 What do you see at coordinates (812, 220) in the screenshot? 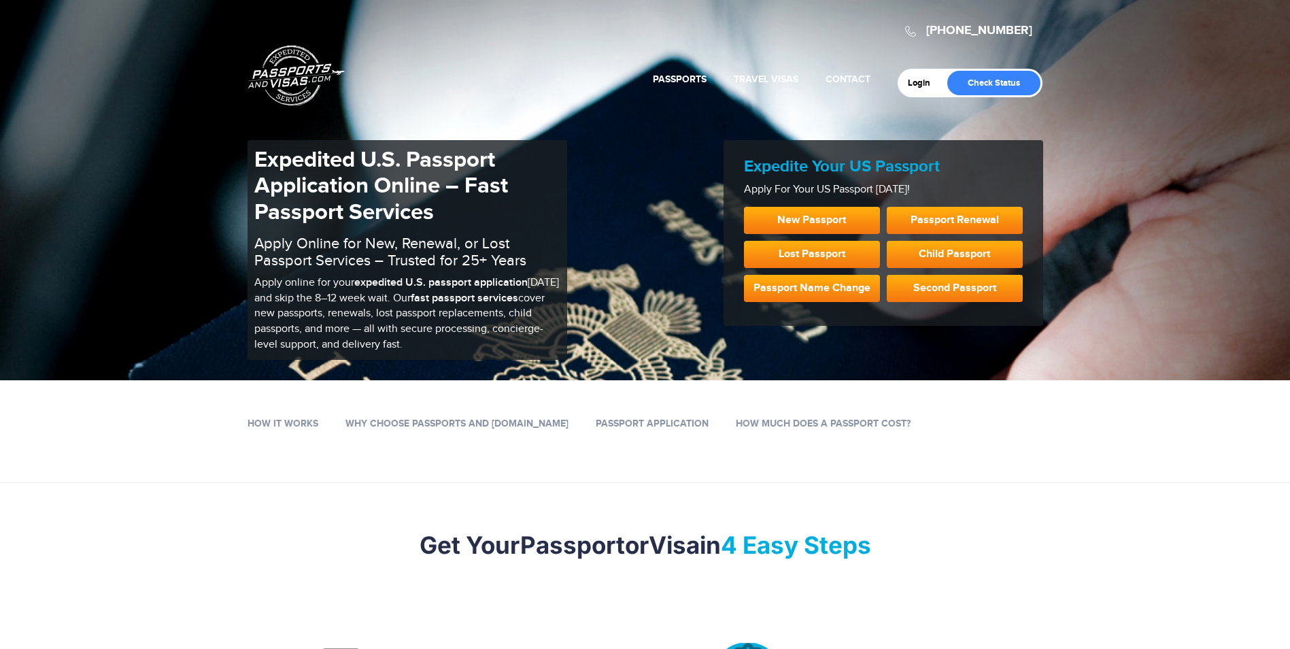
I see `a: New Passport` at bounding box center [812, 220].